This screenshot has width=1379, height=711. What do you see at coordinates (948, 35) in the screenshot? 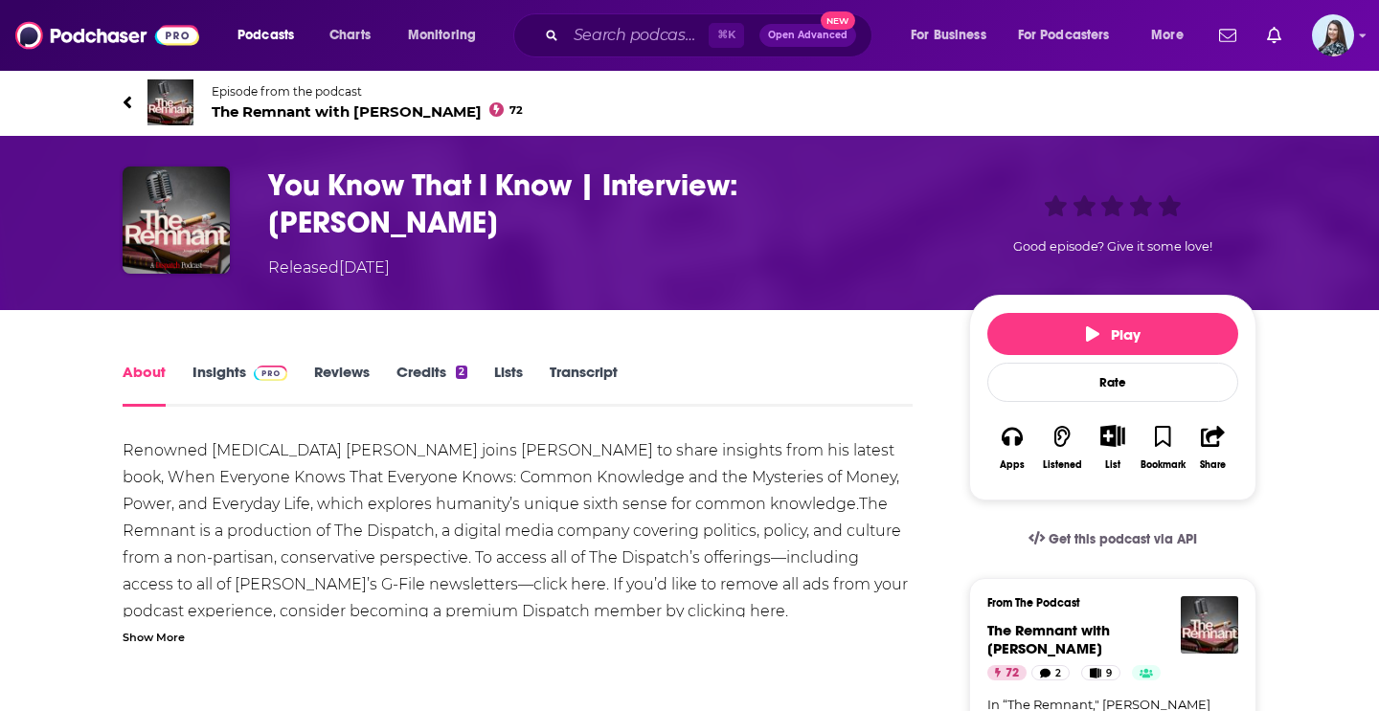
I see `span: For Business` at bounding box center [948, 35].